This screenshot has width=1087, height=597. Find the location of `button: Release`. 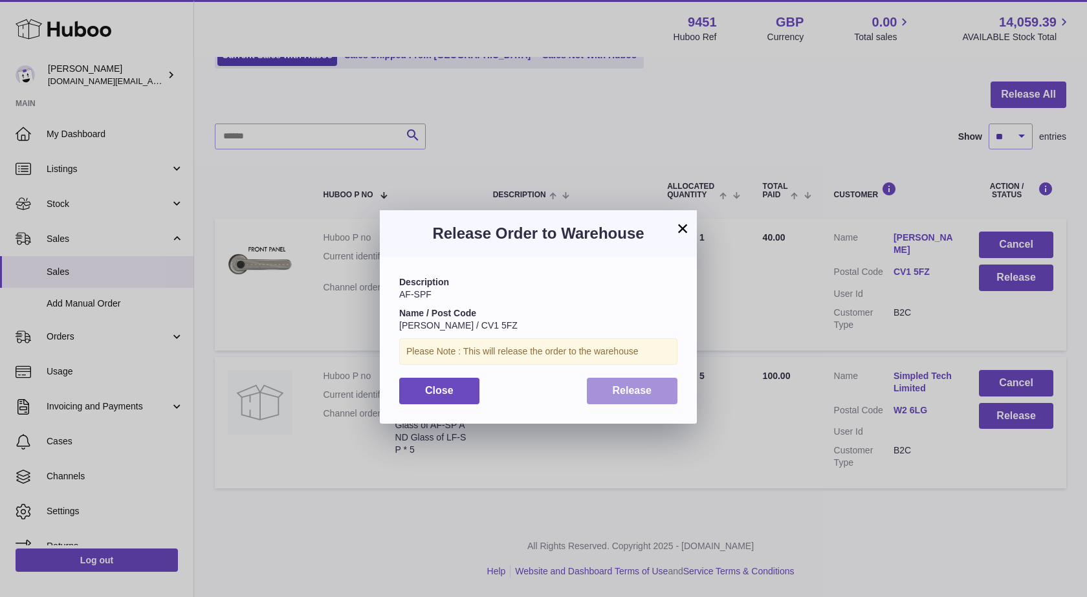

button: Release is located at coordinates (632, 391).